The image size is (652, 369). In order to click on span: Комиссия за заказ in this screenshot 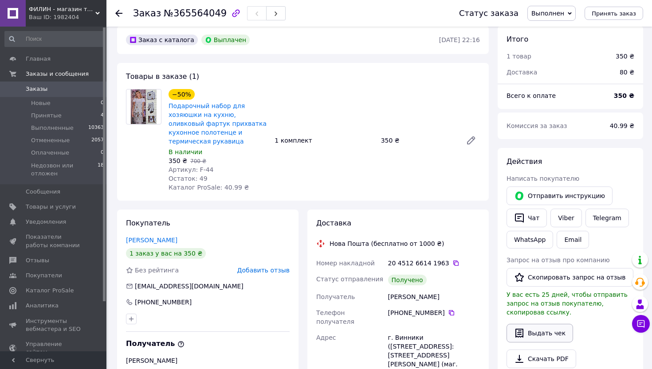, I will do `click(536, 126)`.